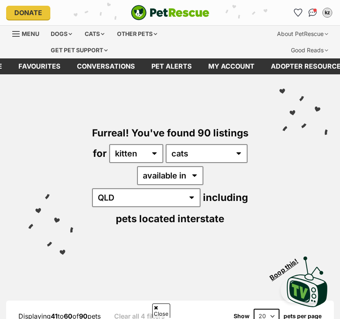 The width and height of the screenshot is (340, 319). What do you see at coordinates (182, 208) in the screenshot?
I see `span: including pets located interstate` at bounding box center [182, 208].